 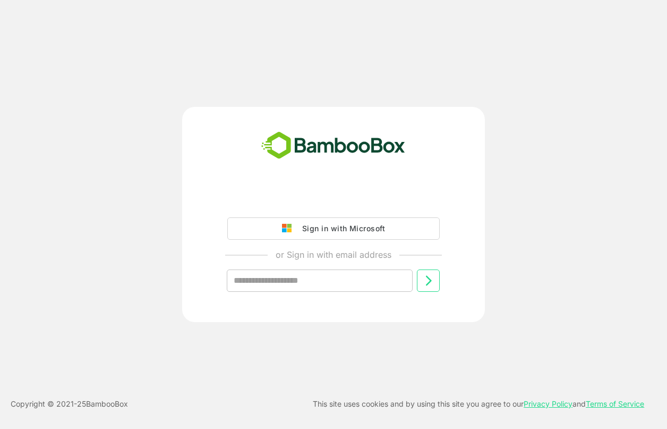 I want to click on img: bamboobox, so click(x=333, y=146).